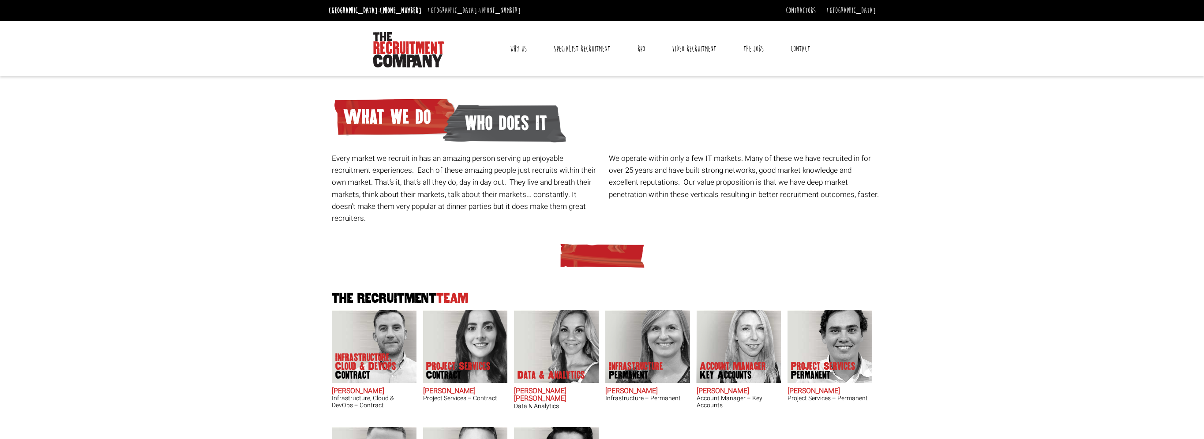 The image size is (1204, 439). I want to click on a: RPO, so click(641, 49).